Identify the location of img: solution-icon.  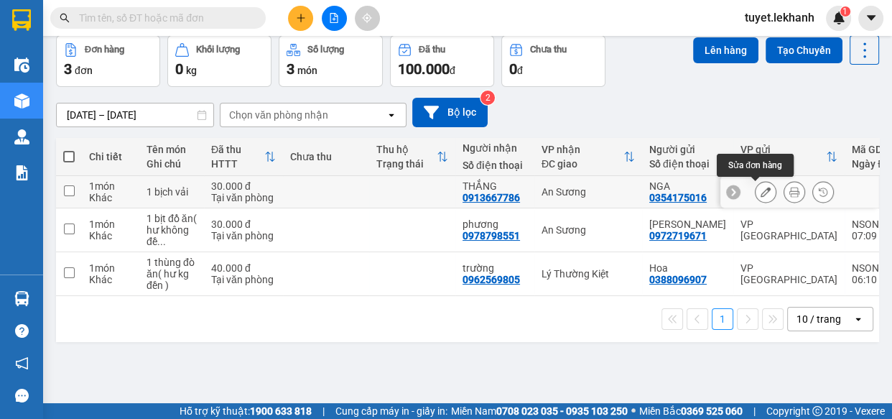
(22, 172).